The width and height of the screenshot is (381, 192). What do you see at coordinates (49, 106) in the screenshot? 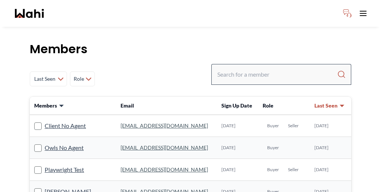
I see `button: Members` at bounding box center [49, 106].